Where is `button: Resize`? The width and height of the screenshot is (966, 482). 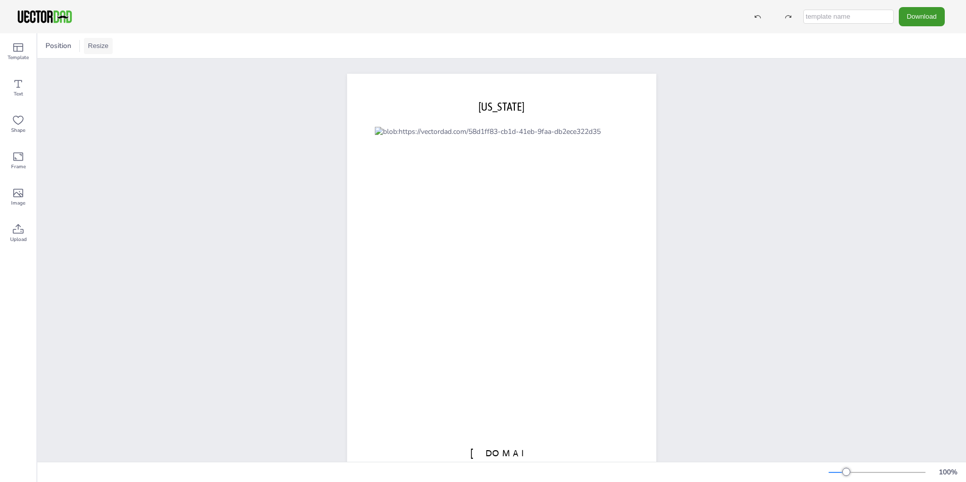 button: Resize is located at coordinates (98, 46).